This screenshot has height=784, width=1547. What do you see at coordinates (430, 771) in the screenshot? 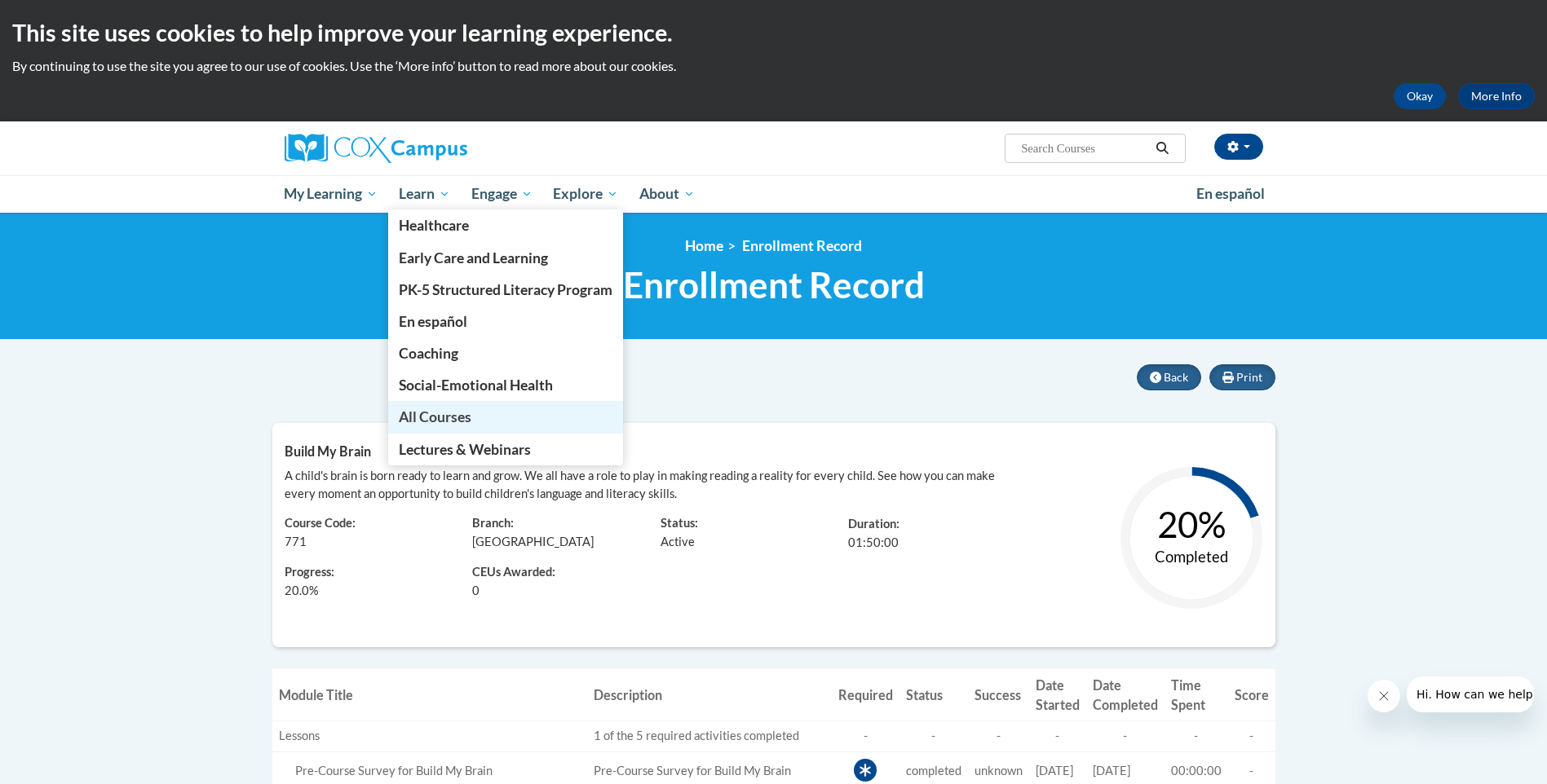
I see `div: Pre-Course Survey for Build My Brain` at bounding box center [430, 771].